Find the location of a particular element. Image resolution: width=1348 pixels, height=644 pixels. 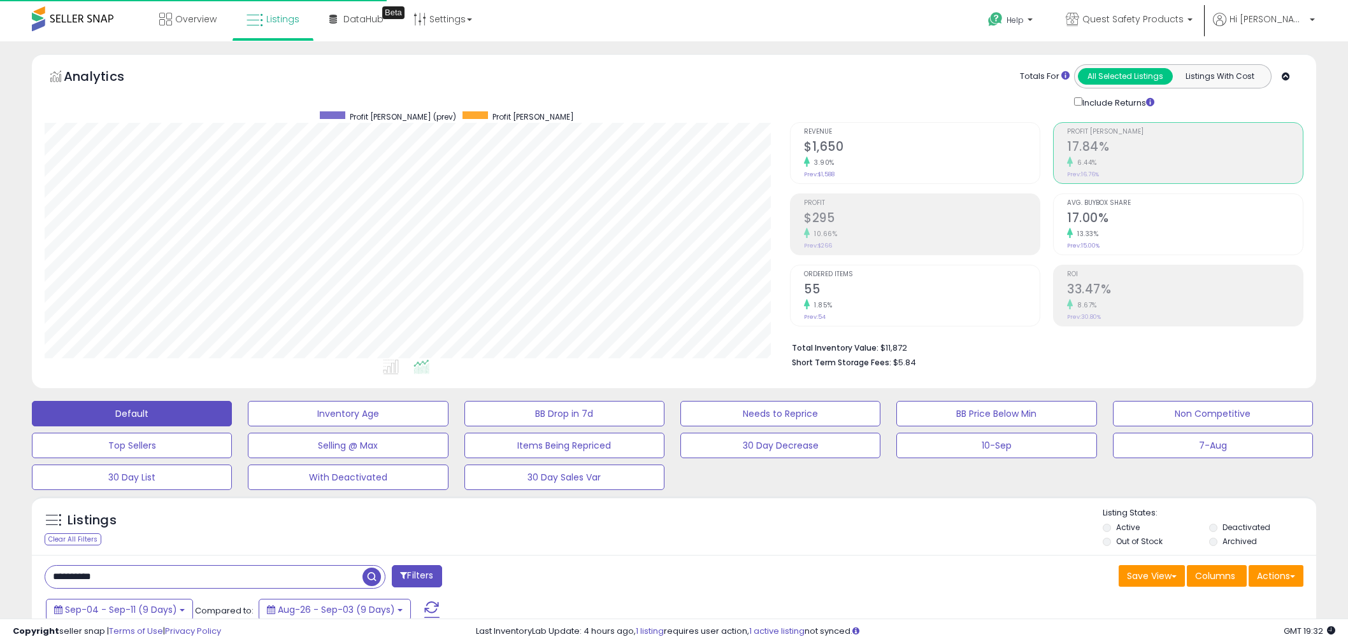

h5: Analytics is located at coordinates (106, 78).